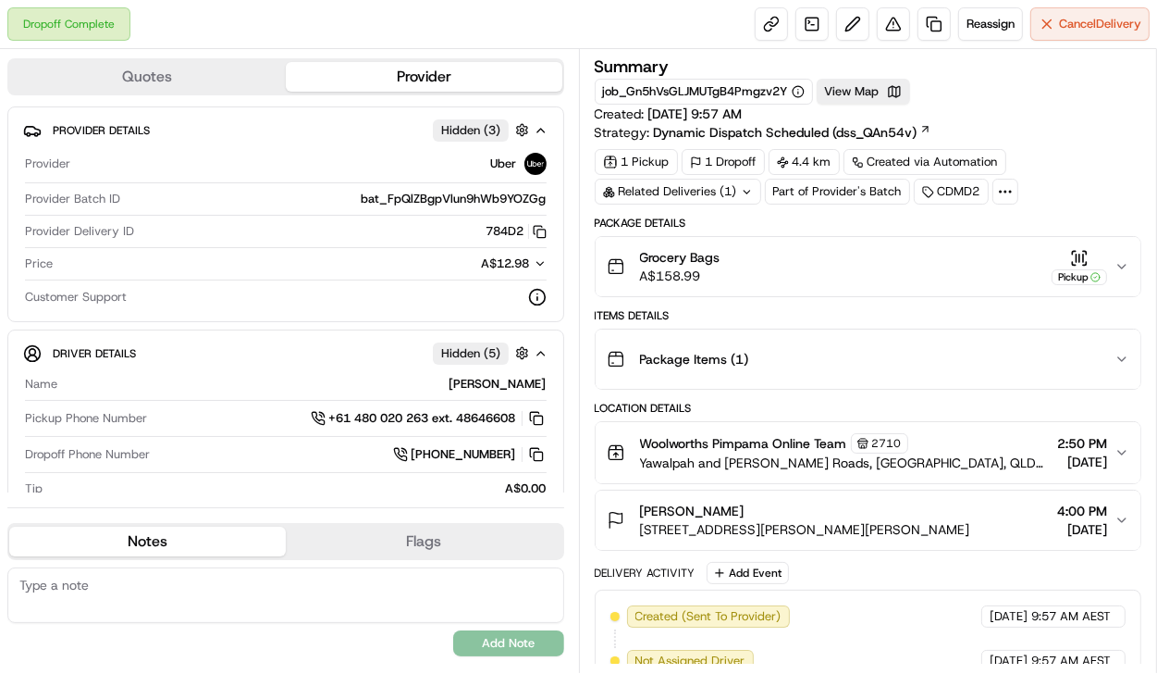 This screenshot has width=1157, height=674. Describe the element at coordinates (298, 488) in the screenshot. I see `div: A$0.00` at that location.